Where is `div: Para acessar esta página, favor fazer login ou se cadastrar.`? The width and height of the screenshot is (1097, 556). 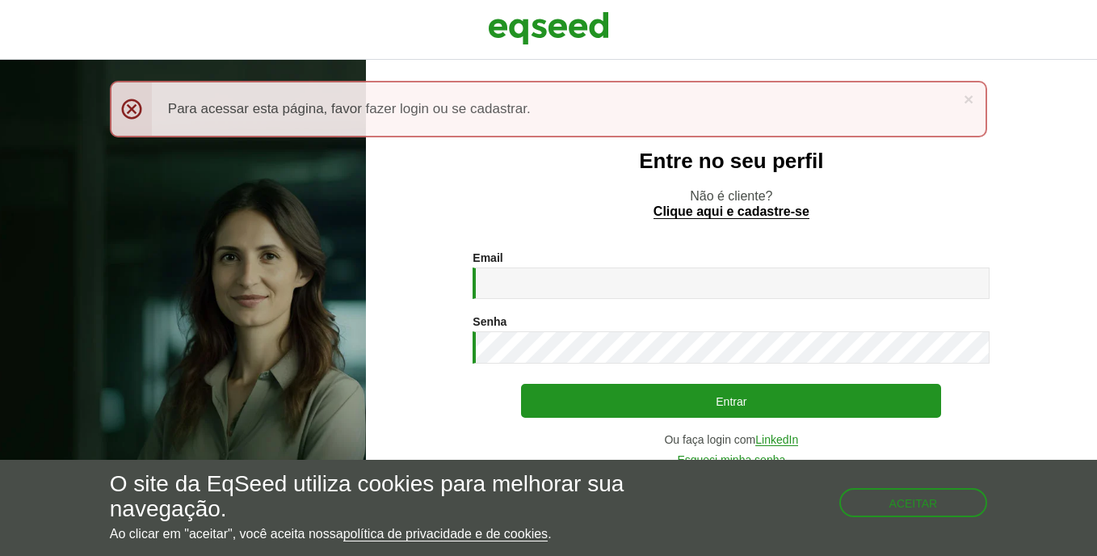 div: Para acessar esta página, favor fazer login ou se cadastrar. is located at coordinates (548, 109).